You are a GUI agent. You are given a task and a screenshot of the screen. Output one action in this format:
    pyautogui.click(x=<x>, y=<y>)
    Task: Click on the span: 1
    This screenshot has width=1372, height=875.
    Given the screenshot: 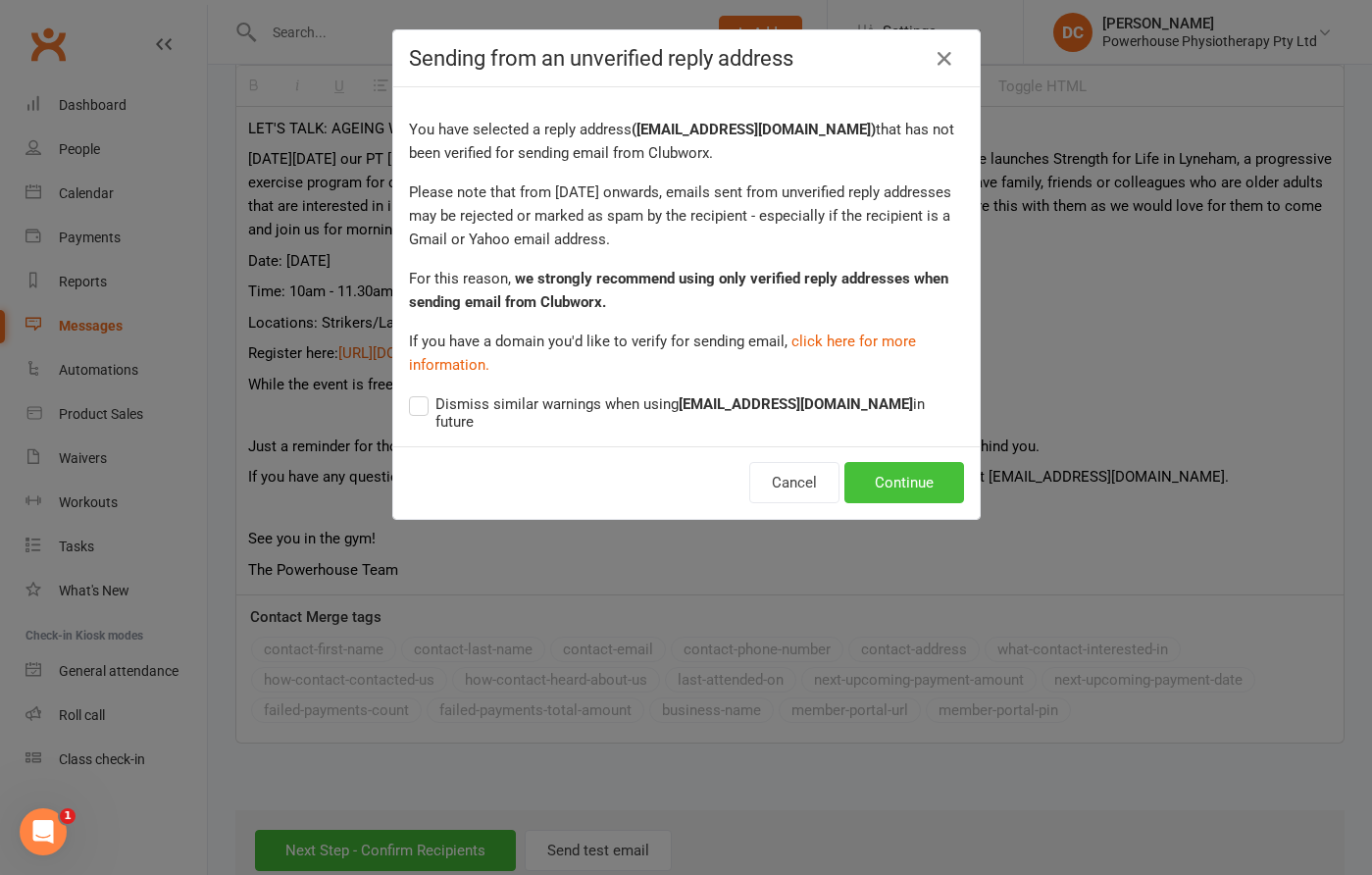 What is the action you would take?
    pyautogui.click(x=68, y=816)
    